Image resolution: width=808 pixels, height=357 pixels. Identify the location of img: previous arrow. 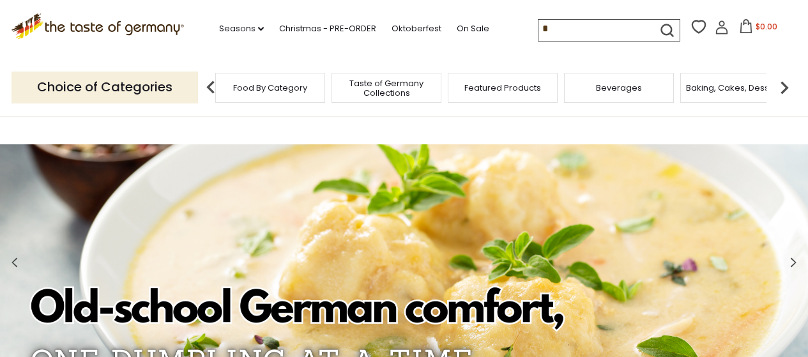
(211, 87).